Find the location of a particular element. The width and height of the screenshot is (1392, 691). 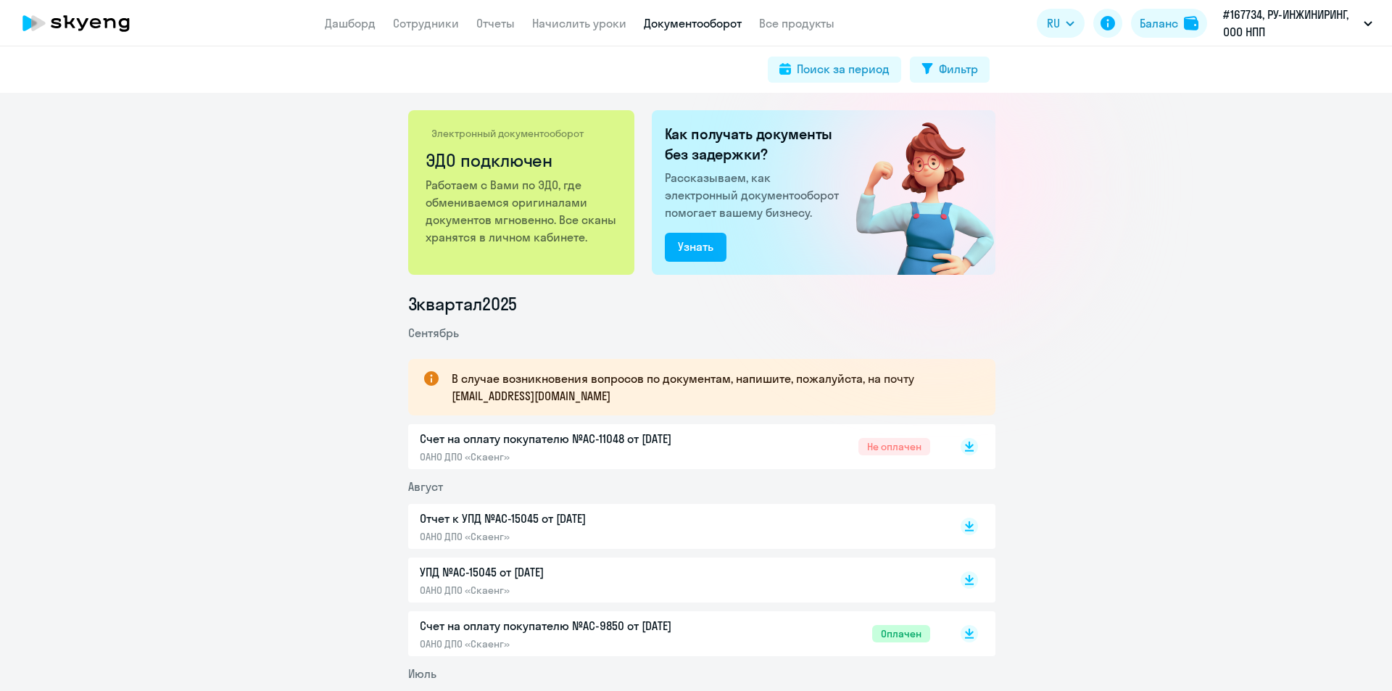

div: Поиск за период is located at coordinates (843, 69).